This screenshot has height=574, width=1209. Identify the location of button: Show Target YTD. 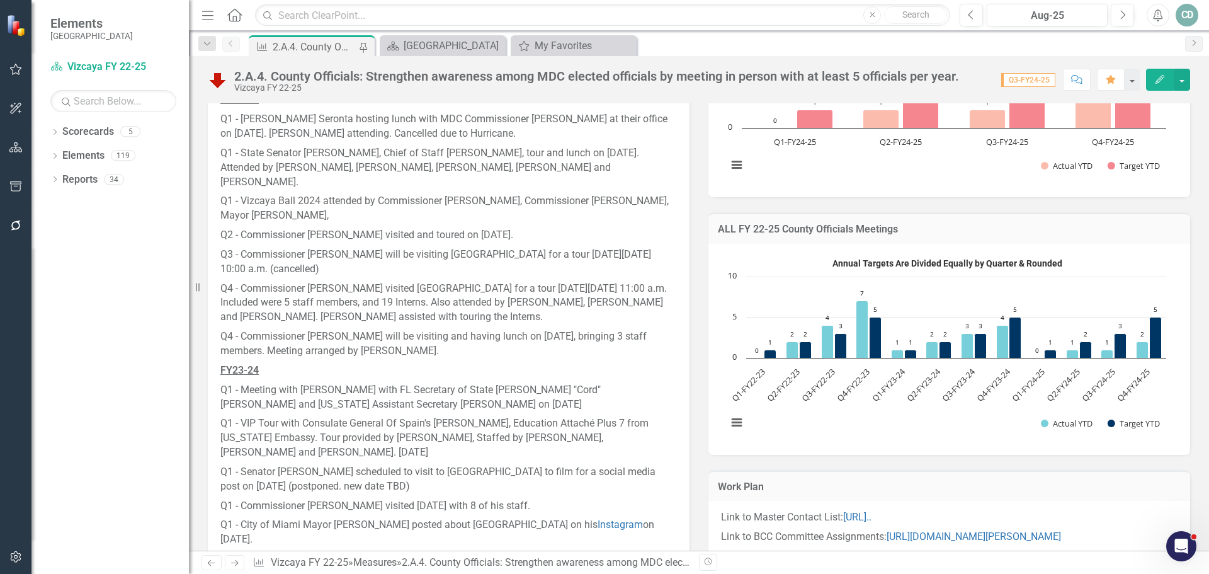
(1134, 423).